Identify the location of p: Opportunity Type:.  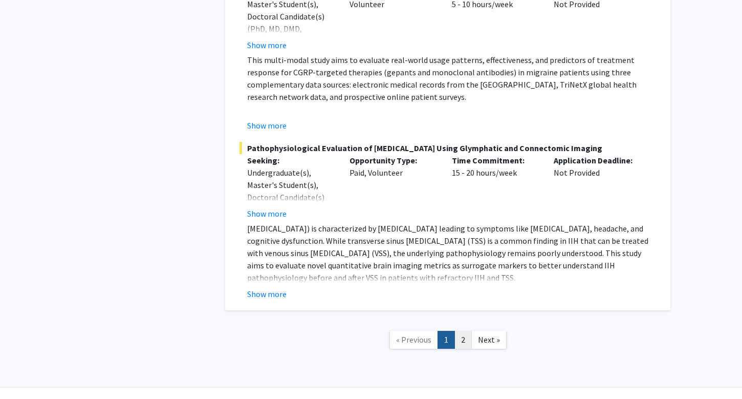
(393, 160).